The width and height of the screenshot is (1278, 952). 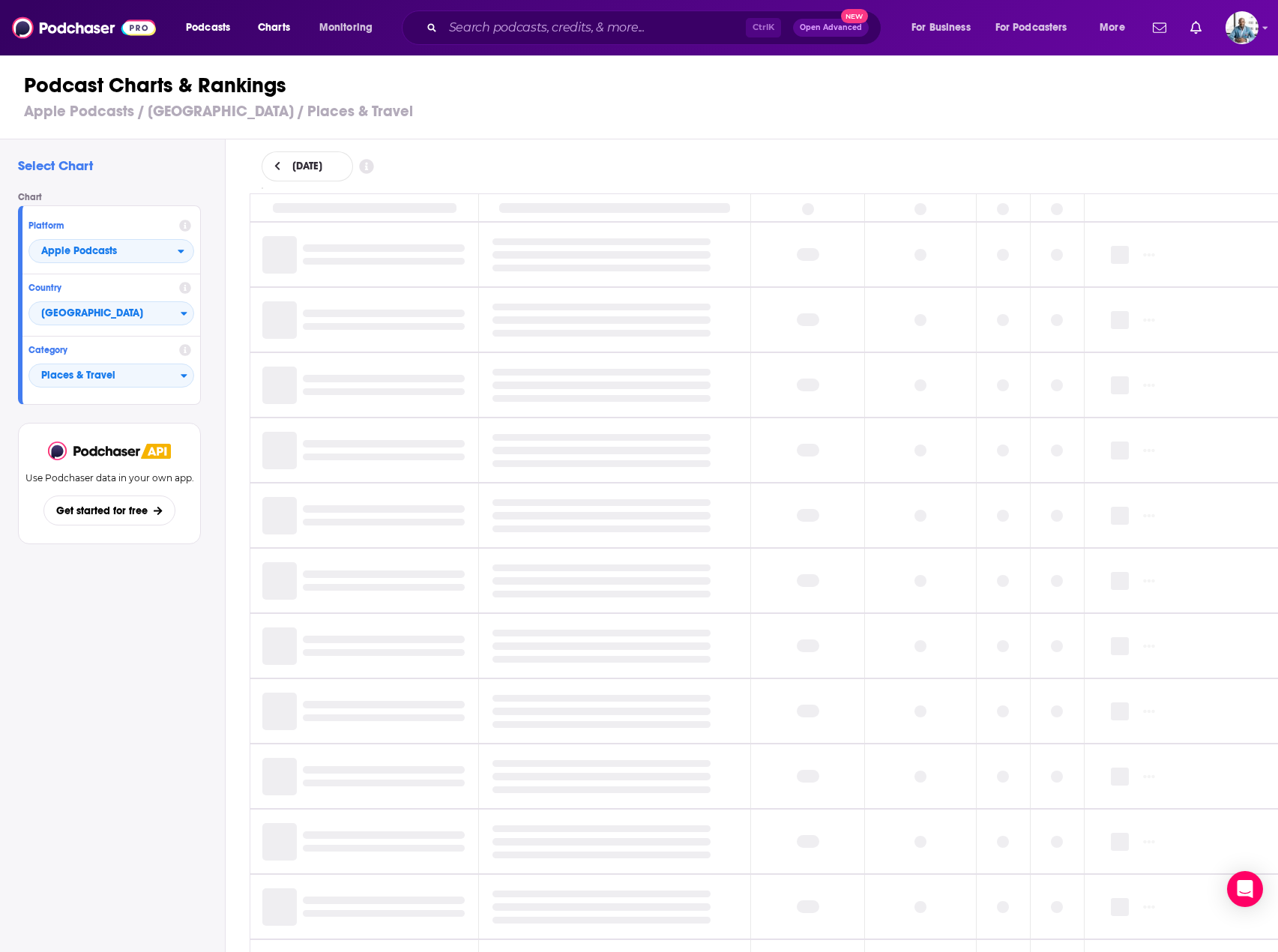 I want to click on span: Monitoring, so click(x=346, y=28).